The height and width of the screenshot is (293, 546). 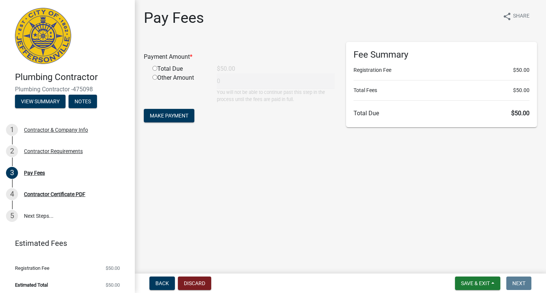 I want to click on div: Total Due, so click(x=179, y=69).